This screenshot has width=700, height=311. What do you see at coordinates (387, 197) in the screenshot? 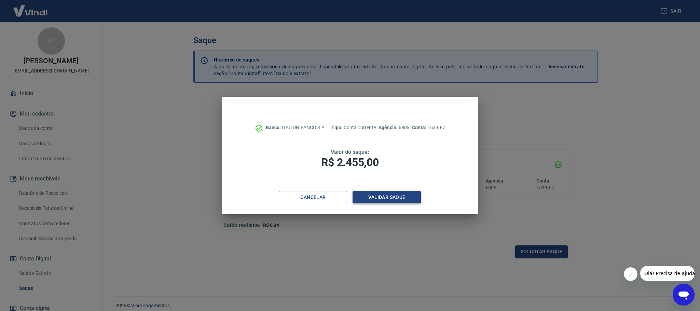
I see `button: Validar saque` at bounding box center [387, 197].